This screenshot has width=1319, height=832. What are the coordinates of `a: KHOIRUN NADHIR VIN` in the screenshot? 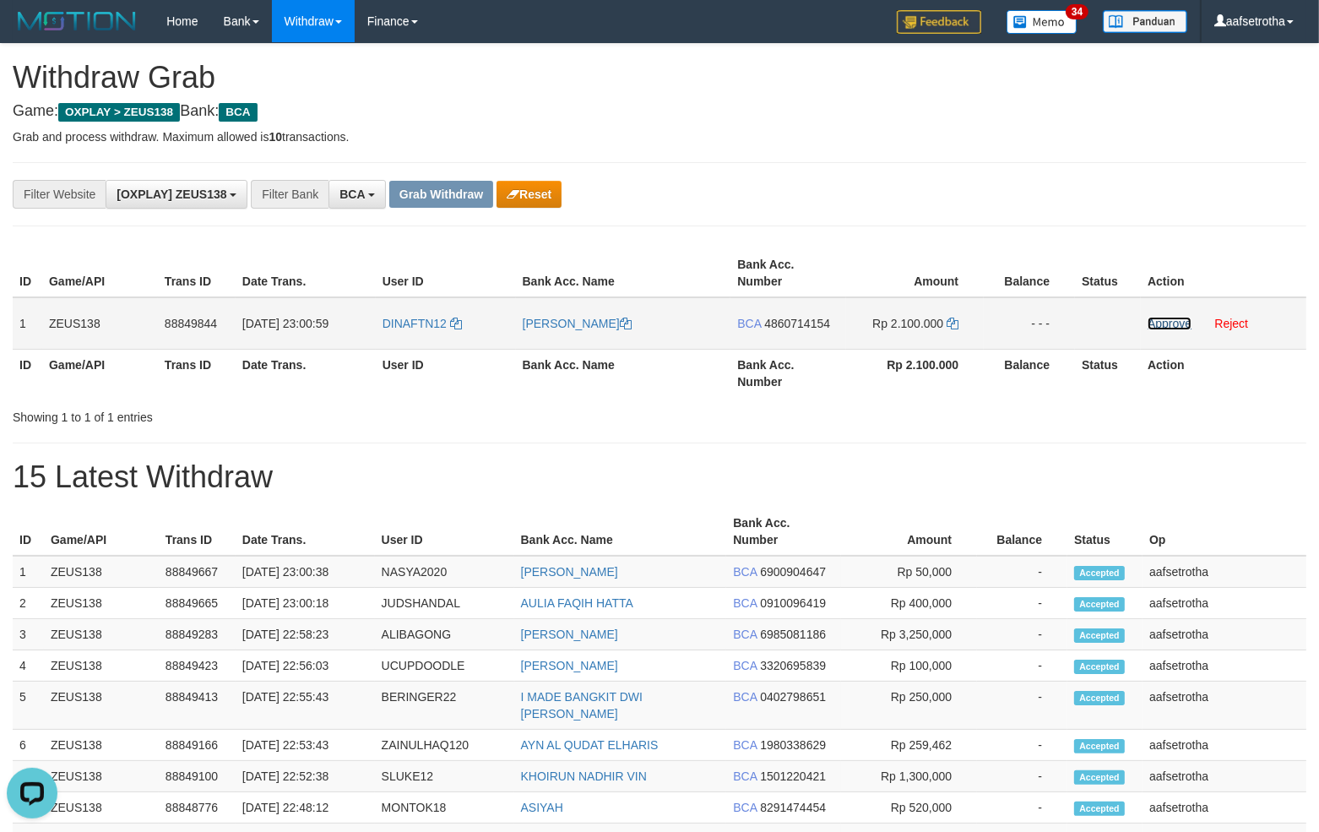 It's located at (583, 776).